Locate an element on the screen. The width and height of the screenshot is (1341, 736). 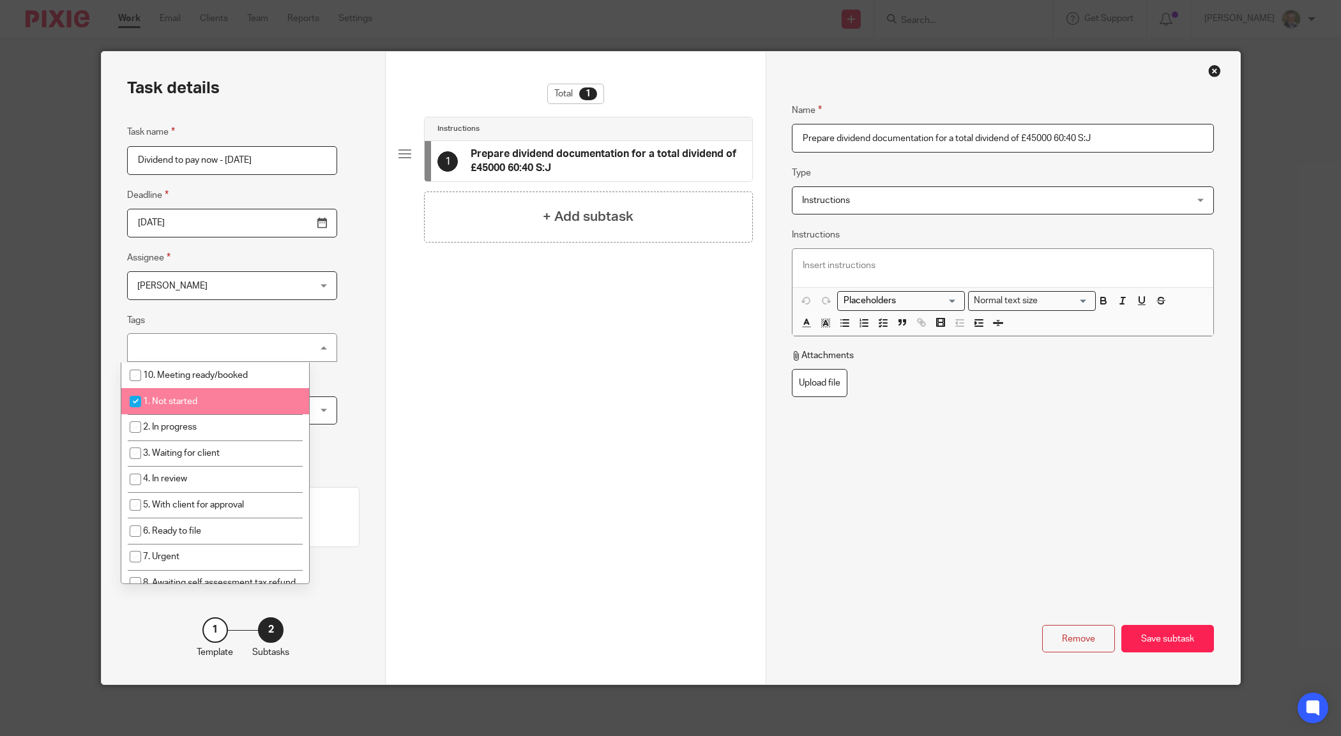
label: Type is located at coordinates (802, 173).